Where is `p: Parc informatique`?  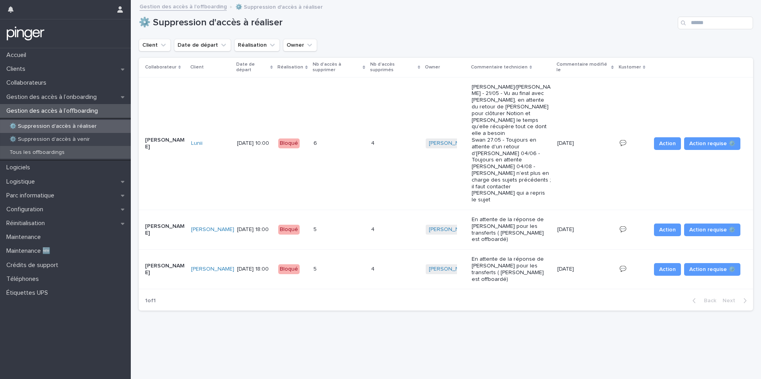
p: Parc informatique is located at coordinates (32, 196).